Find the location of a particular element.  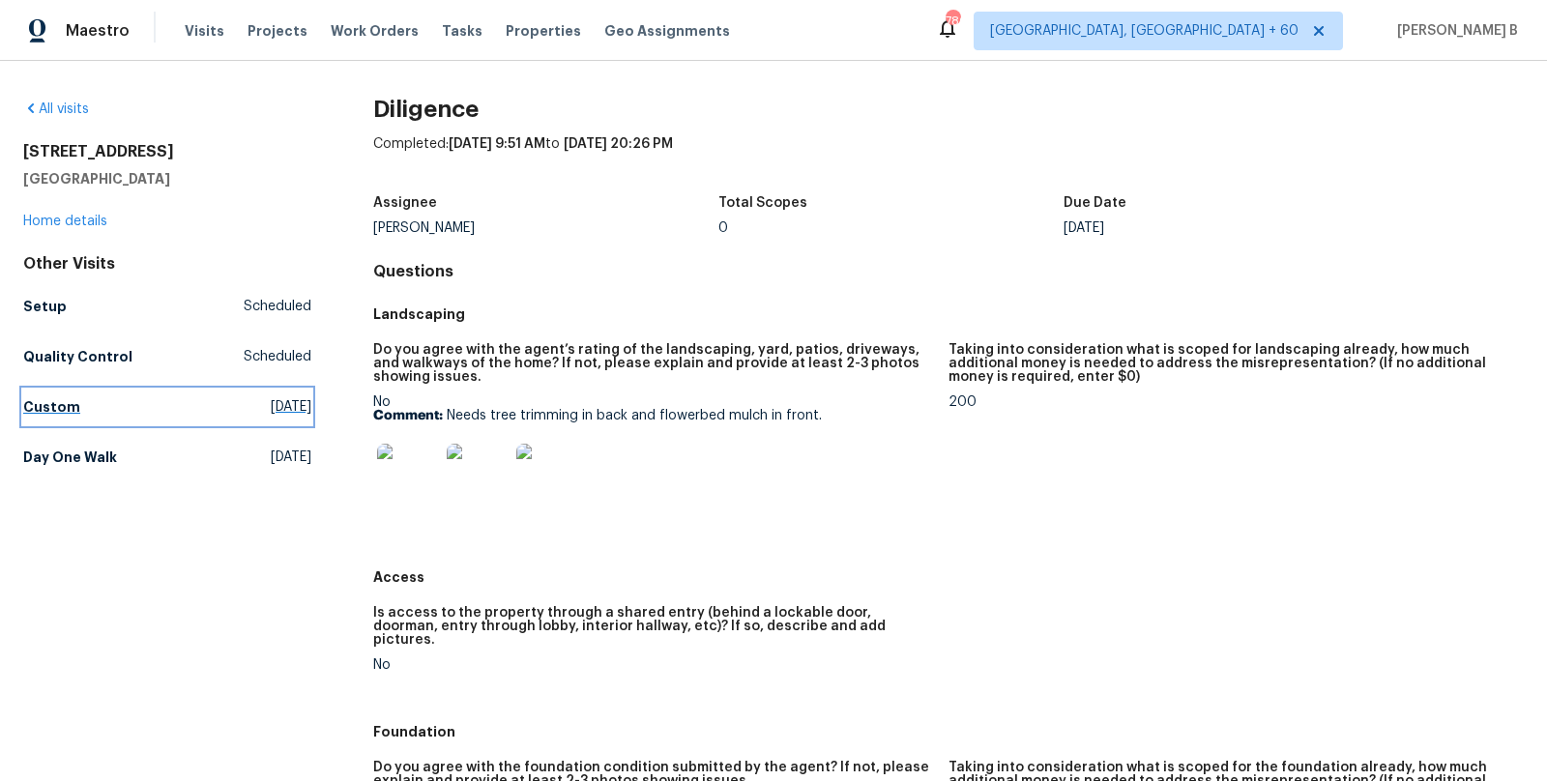

h5: Is access to the property through a shared entry (behind a lockable door, doorman, entry through ... is located at coordinates (653, 626).